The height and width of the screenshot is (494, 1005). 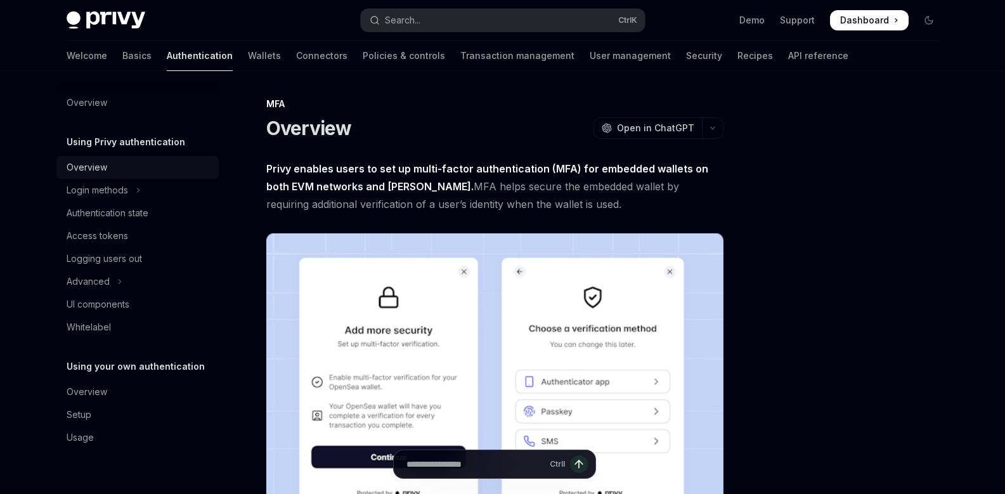 What do you see at coordinates (79, 415) in the screenshot?
I see `div: Setup` at bounding box center [79, 415].